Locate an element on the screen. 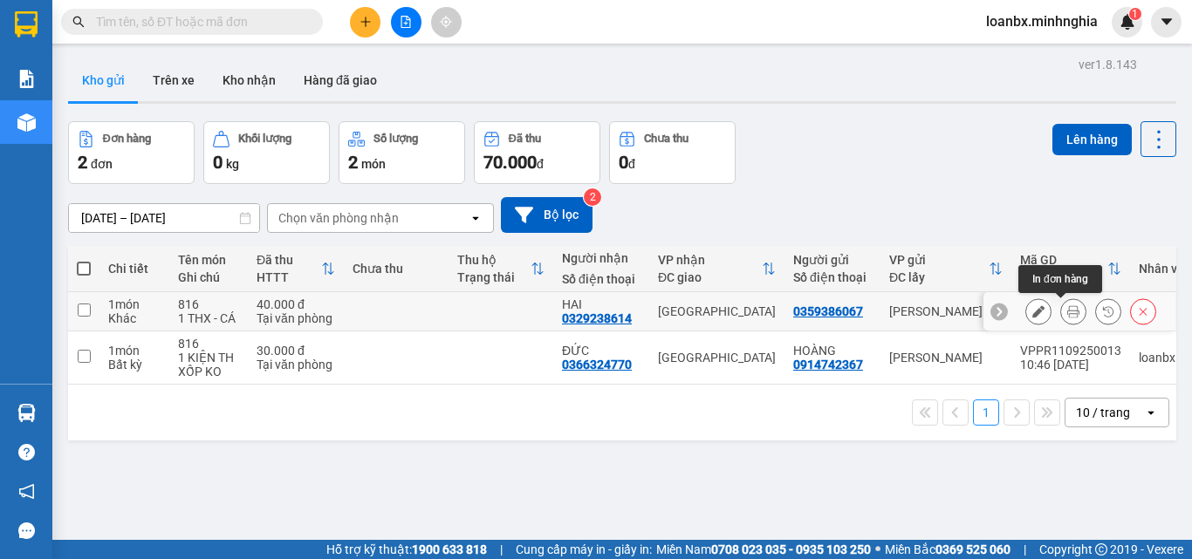 The image size is (1192, 559). img: icon-new-feature is located at coordinates (1127, 22).